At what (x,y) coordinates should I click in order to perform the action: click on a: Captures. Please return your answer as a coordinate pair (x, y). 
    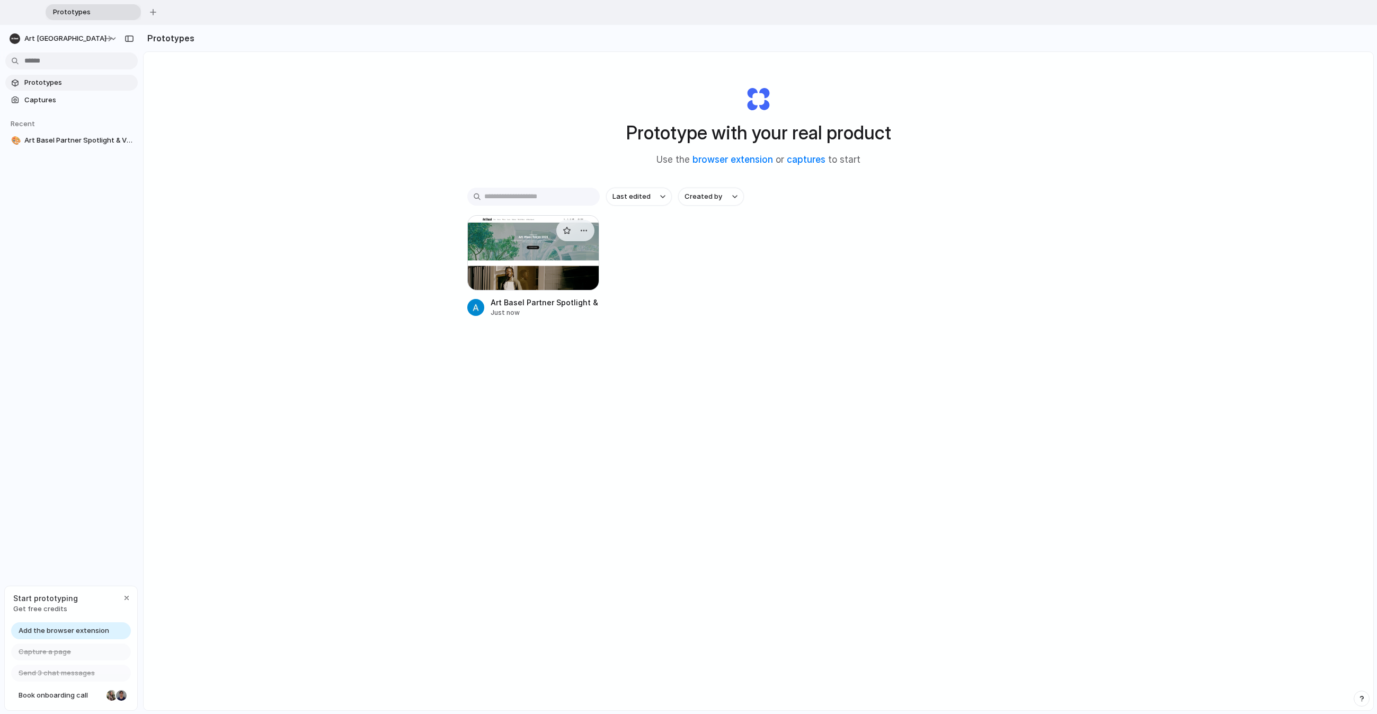
    Looking at the image, I should click on (72, 100).